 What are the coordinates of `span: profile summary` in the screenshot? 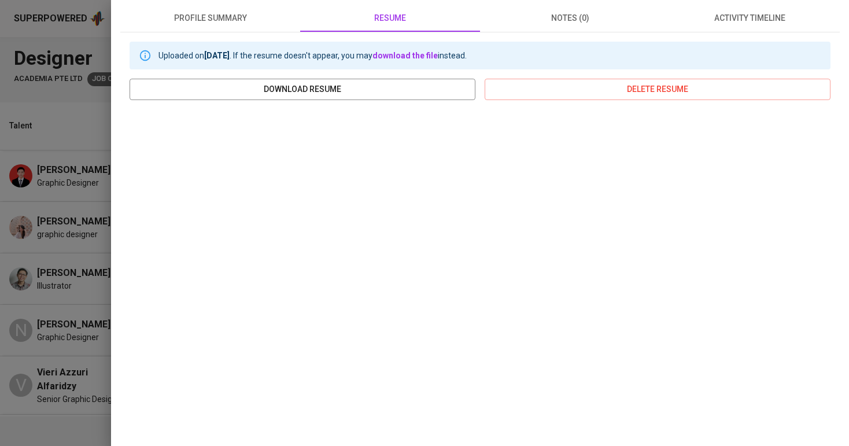 It's located at (210, 18).